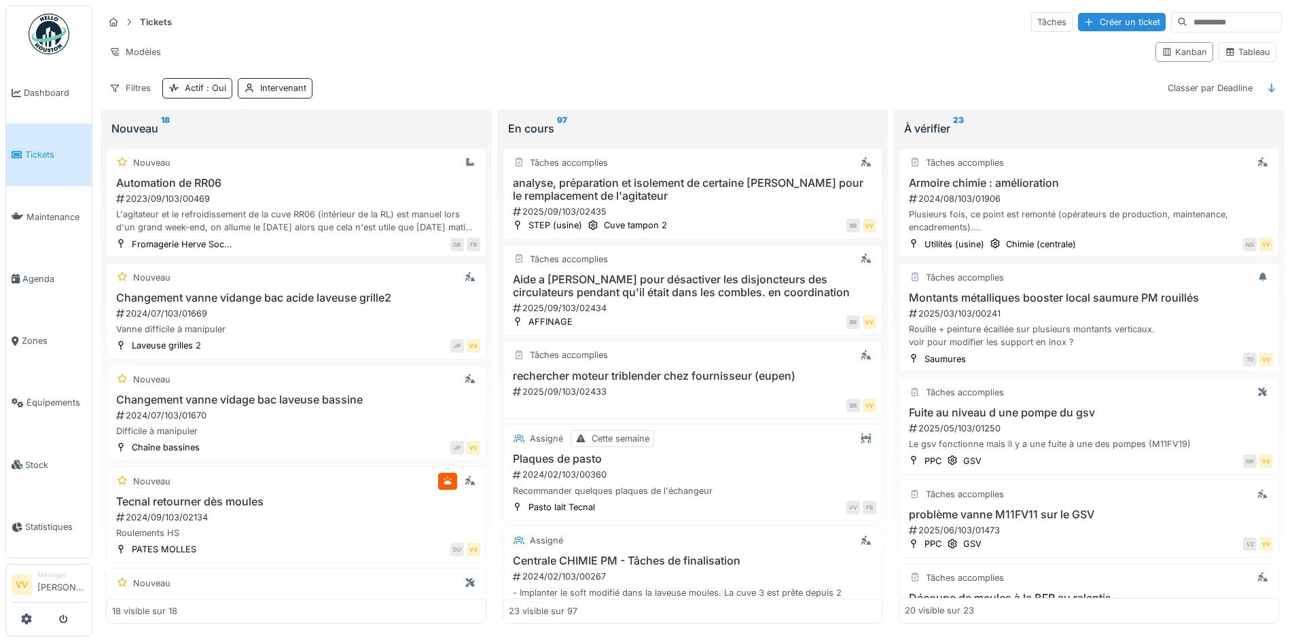 The width and height of the screenshot is (1294, 642). I want to click on h3: Changement vanne vidage bac laveuse bassine, so click(296, 399).